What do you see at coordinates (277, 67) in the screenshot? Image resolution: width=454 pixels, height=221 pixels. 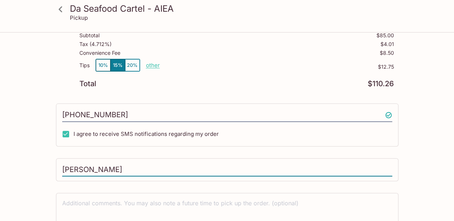 I see `p: $12.75` at bounding box center [277, 67].